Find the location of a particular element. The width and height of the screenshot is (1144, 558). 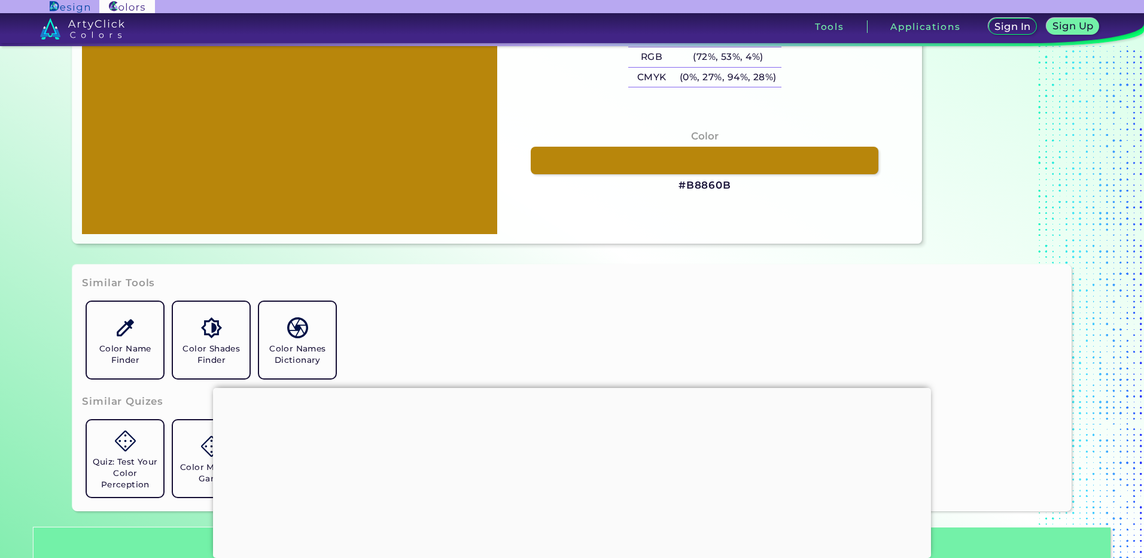

img: icon_color_names_dictionary.svg is located at coordinates (297, 327).